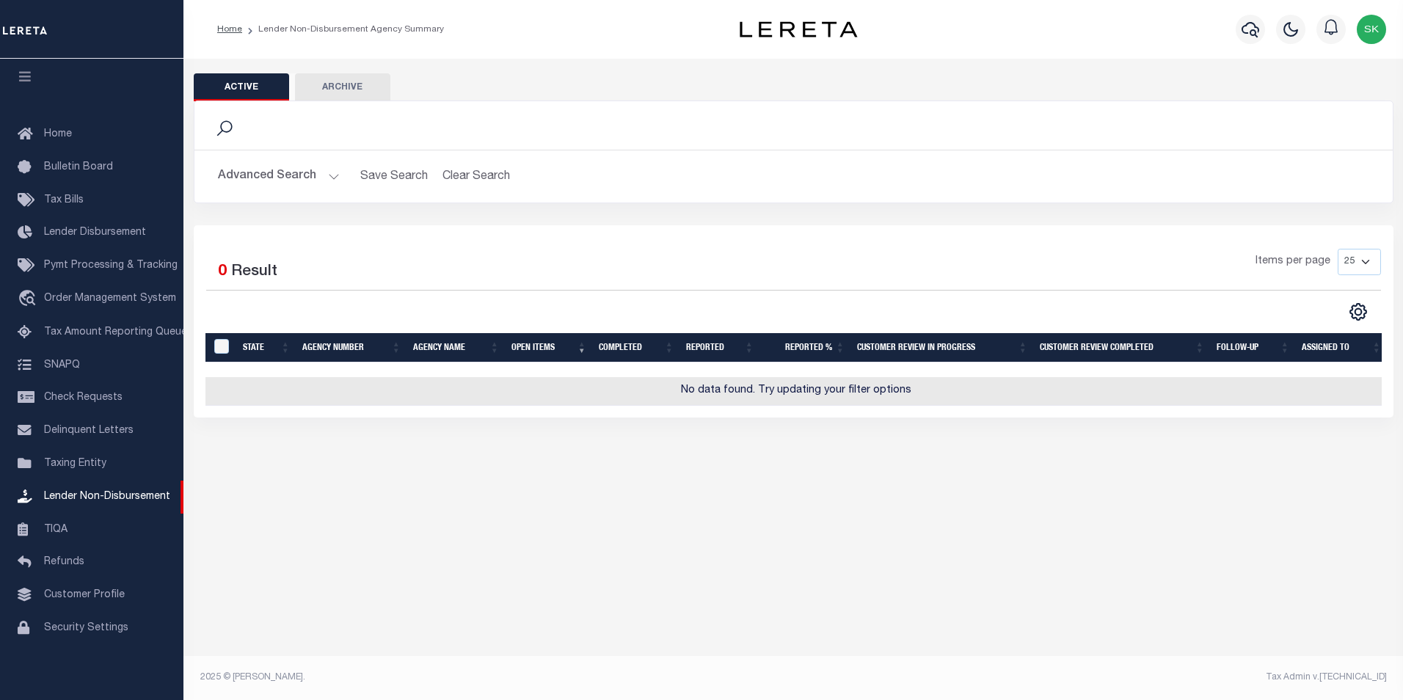 This screenshot has height=700, width=1403. I want to click on span: Delinquent Letters, so click(89, 431).